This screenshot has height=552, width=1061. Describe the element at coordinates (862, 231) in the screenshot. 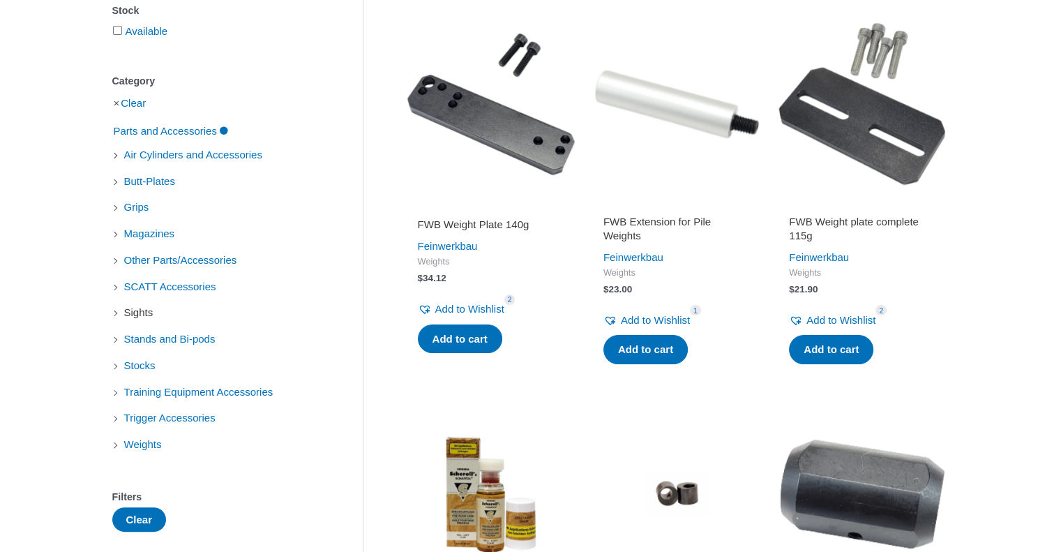

I see `a: FWB Weight plate complete 115g` at that location.